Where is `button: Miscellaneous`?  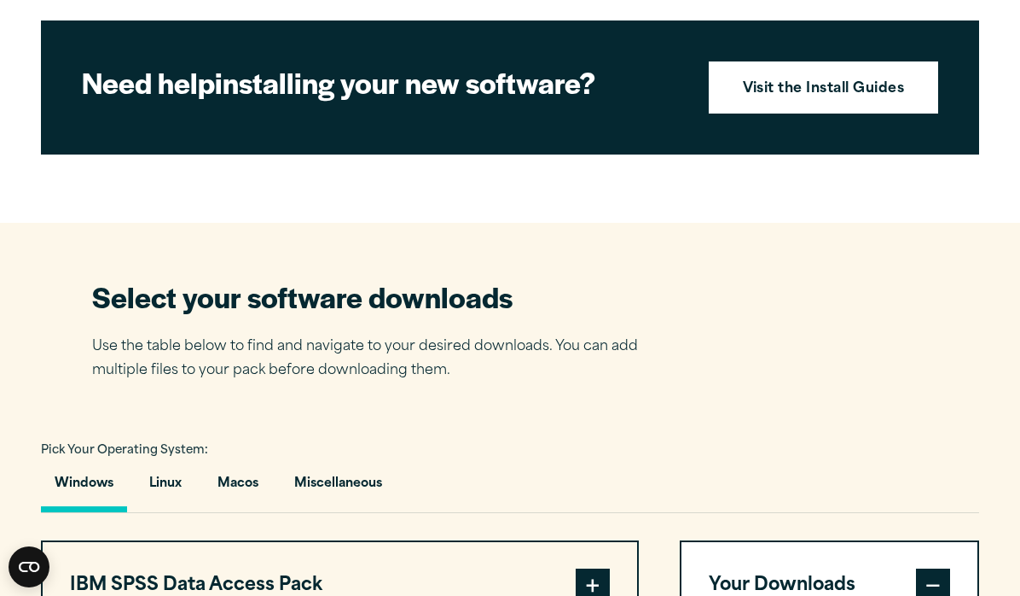 button: Miscellaneous is located at coordinates (338, 487).